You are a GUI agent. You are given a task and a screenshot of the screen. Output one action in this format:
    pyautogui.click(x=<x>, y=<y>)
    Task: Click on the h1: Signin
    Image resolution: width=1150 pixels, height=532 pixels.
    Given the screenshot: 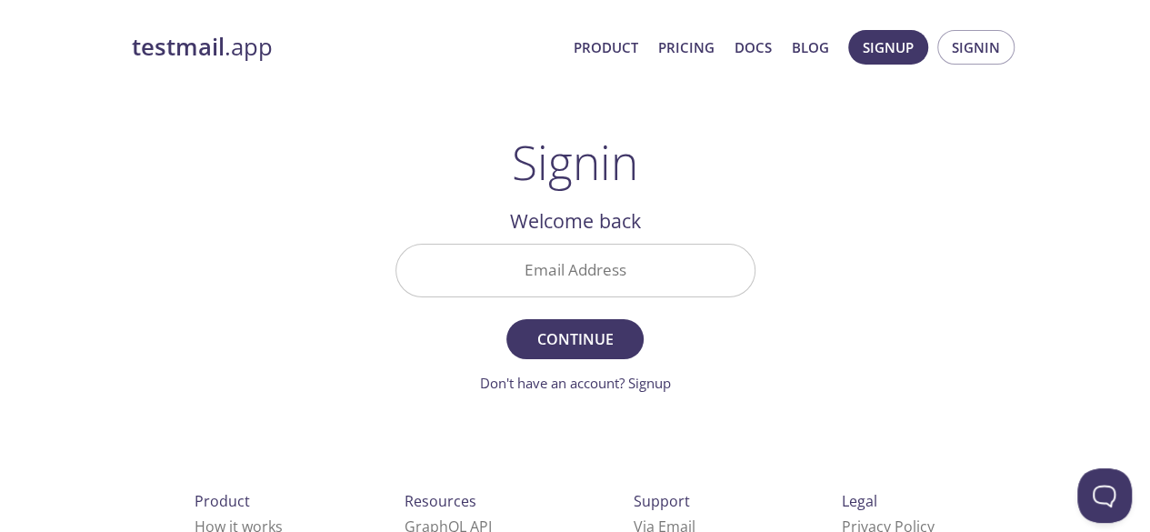 What is the action you would take?
    pyautogui.click(x=575, y=162)
    